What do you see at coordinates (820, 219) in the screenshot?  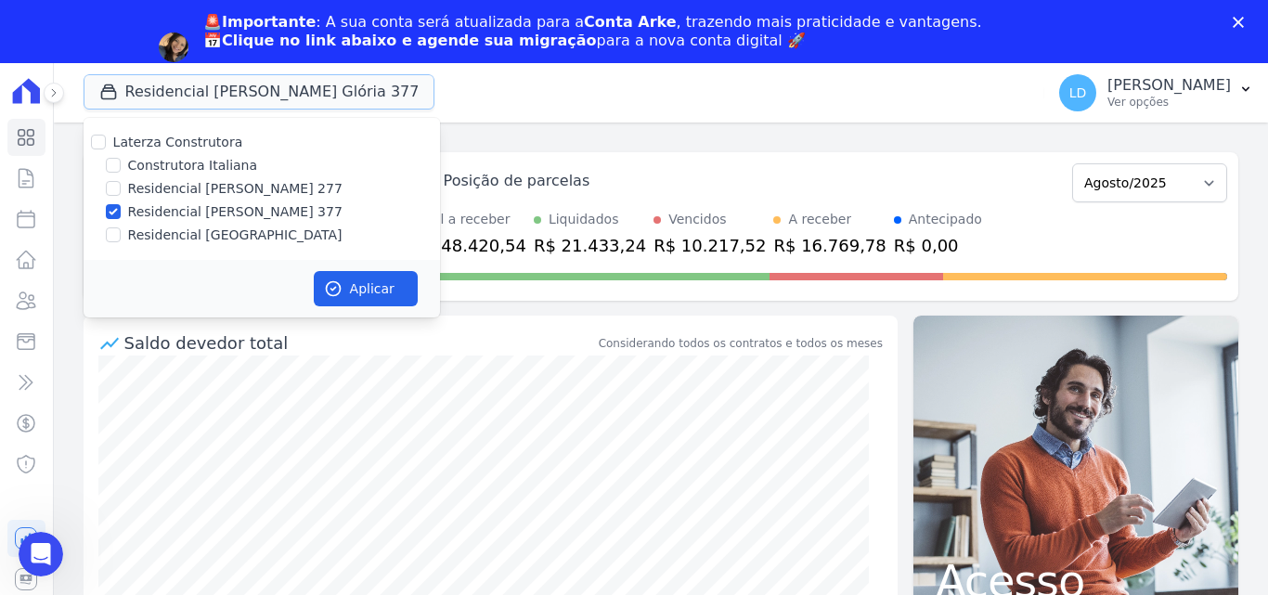 I see `div: A receber` at bounding box center [820, 219].